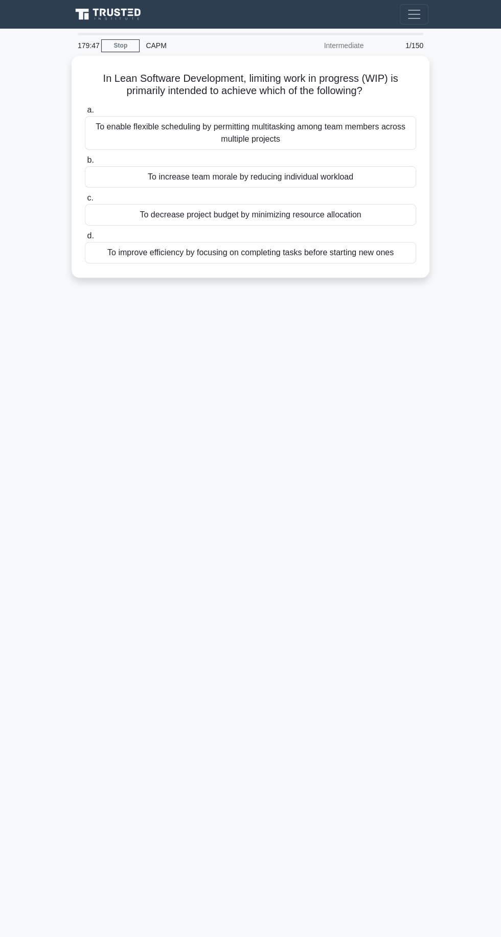 The image size is (501, 937). Describe the element at coordinates (251, 177) in the screenshot. I see `div: To increase team morale by reducing individual workload` at that location.